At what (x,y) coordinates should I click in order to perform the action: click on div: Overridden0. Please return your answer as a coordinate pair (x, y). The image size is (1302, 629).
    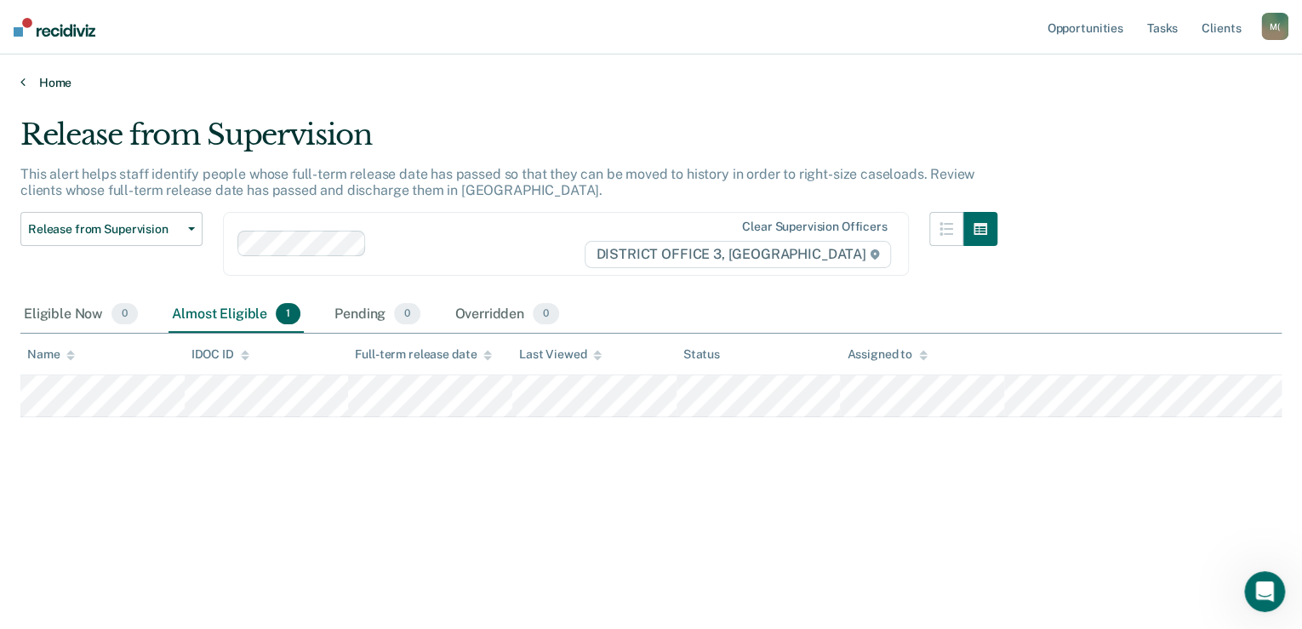
    Looking at the image, I should click on (507, 315).